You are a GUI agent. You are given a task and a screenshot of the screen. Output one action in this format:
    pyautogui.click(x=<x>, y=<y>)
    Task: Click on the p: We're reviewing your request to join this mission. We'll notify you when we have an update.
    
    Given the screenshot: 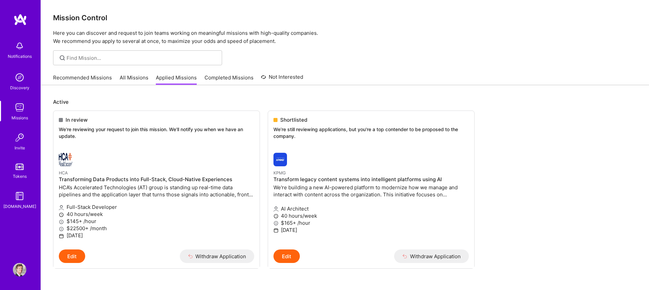 What is the action you would take?
    pyautogui.click(x=156, y=132)
    